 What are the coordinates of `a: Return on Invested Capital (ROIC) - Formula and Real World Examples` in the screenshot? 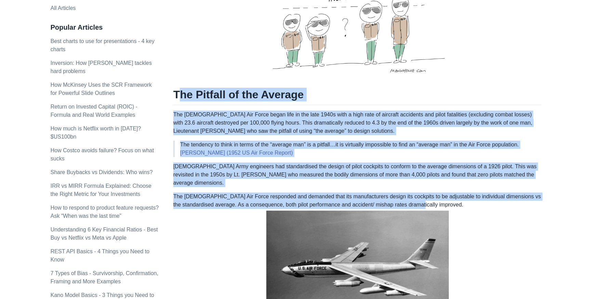 It's located at (94, 111).